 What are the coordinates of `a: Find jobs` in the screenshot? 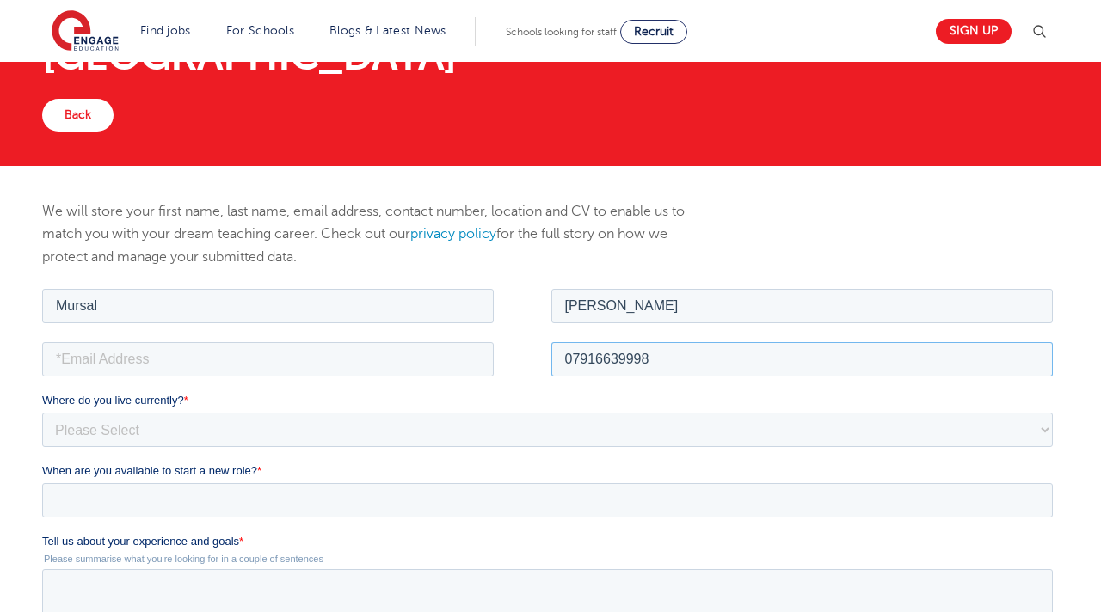 It's located at (165, 30).